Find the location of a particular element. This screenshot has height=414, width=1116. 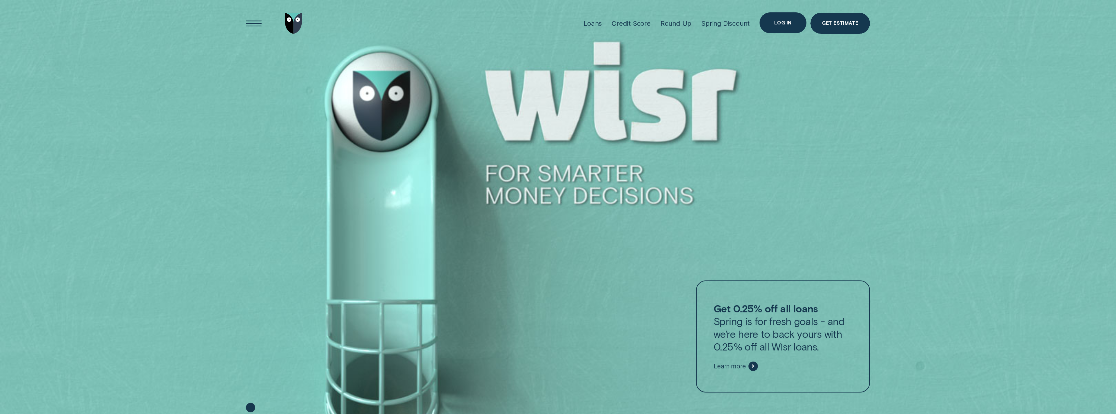

a: Get Estimate is located at coordinates (840, 23).